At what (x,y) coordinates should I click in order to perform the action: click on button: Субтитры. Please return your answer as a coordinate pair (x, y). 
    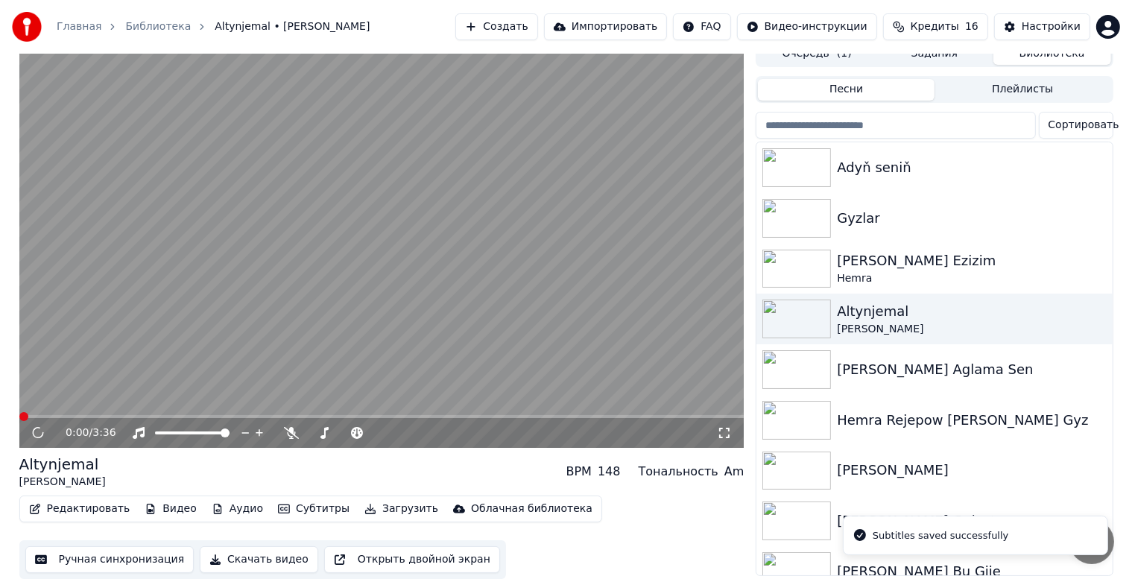
    Looking at the image, I should click on (314, 509).